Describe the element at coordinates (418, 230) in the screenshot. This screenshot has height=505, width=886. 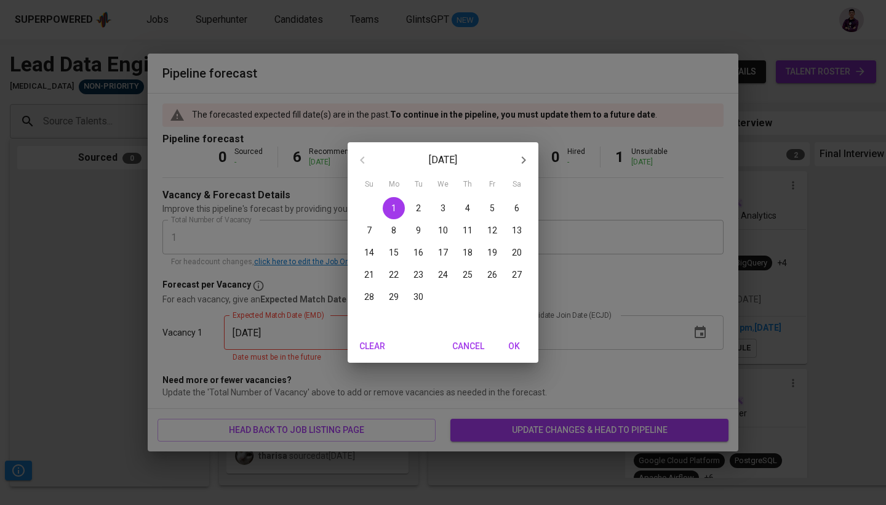
I see `p: 9` at that location.